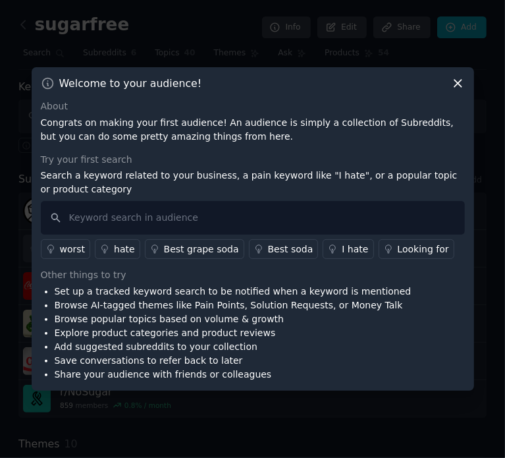 This screenshot has height=458, width=505. Describe the element at coordinates (424, 249) in the screenshot. I see `div: Looking for` at that location.